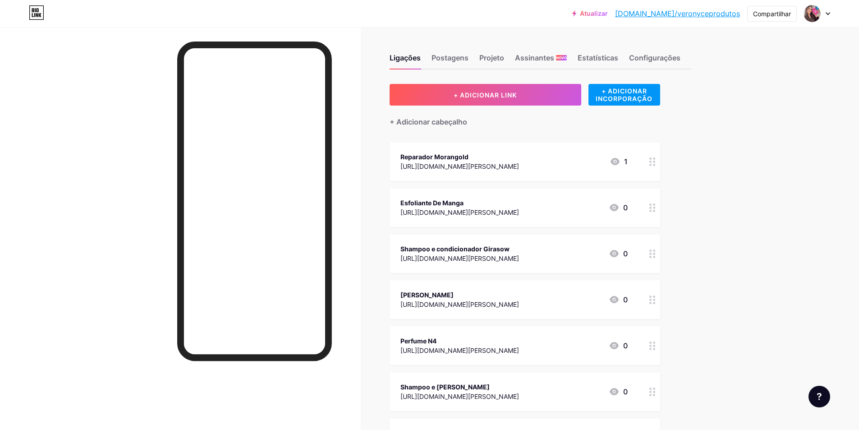 The height and width of the screenshot is (430, 859). Describe the element at coordinates (419, 341) in the screenshot. I see `font: Perfume N4` at that location.